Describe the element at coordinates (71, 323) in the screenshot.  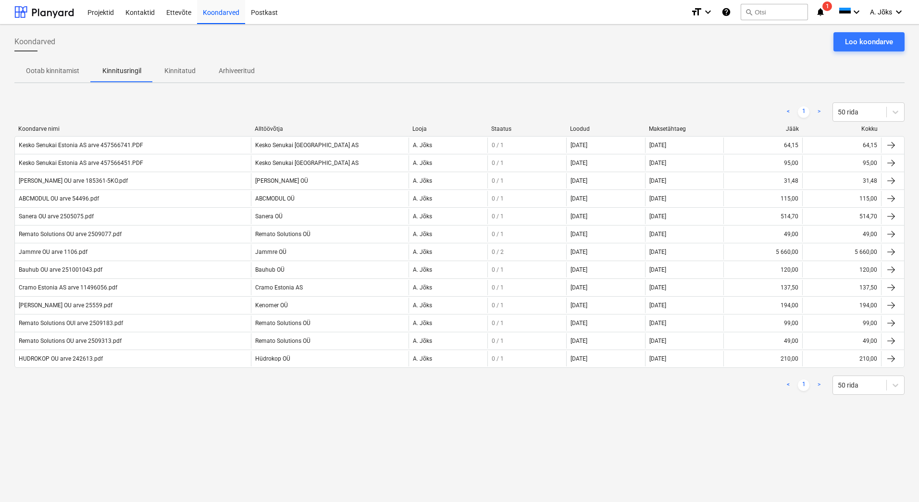
I see `div: Remato Solutions OUI arve 2509183.pdf` at that location.